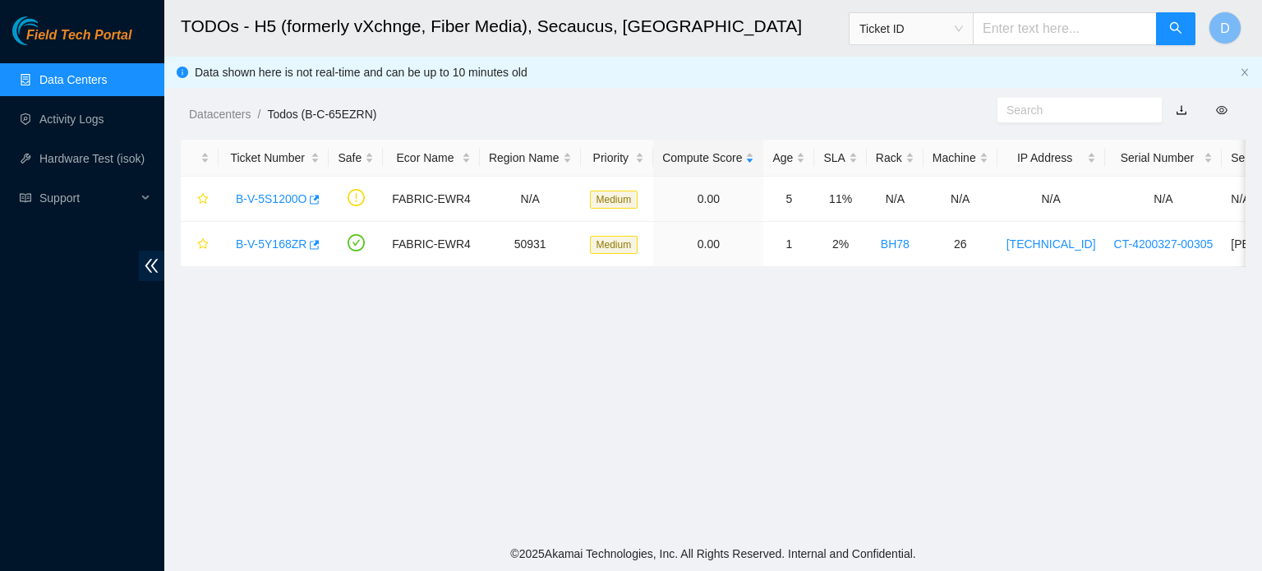  I want to click on a: Akamai TechnologiesField Tech Portal, so click(71, 40).